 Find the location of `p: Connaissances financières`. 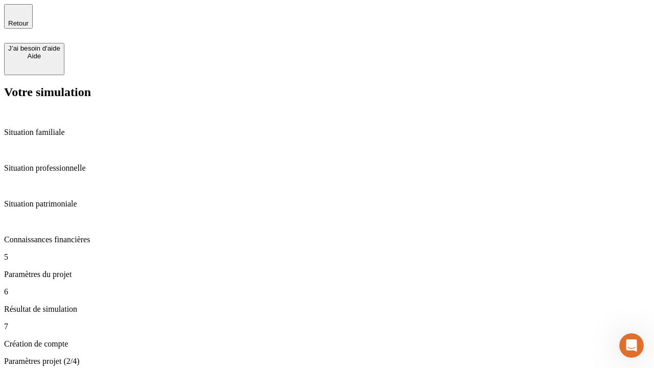

p: Connaissances financières is located at coordinates (327, 240).